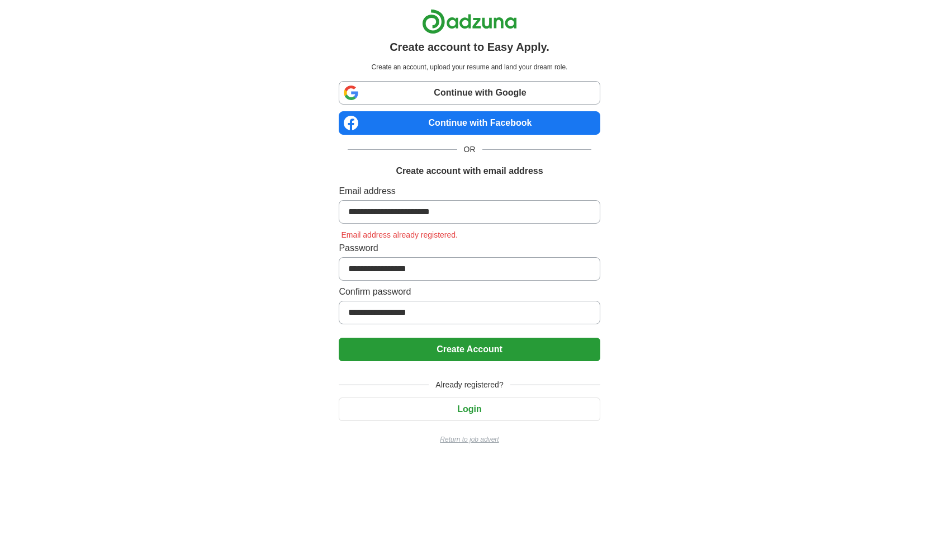 This screenshot has width=939, height=558. I want to click on a: Continue with Google, so click(469, 93).